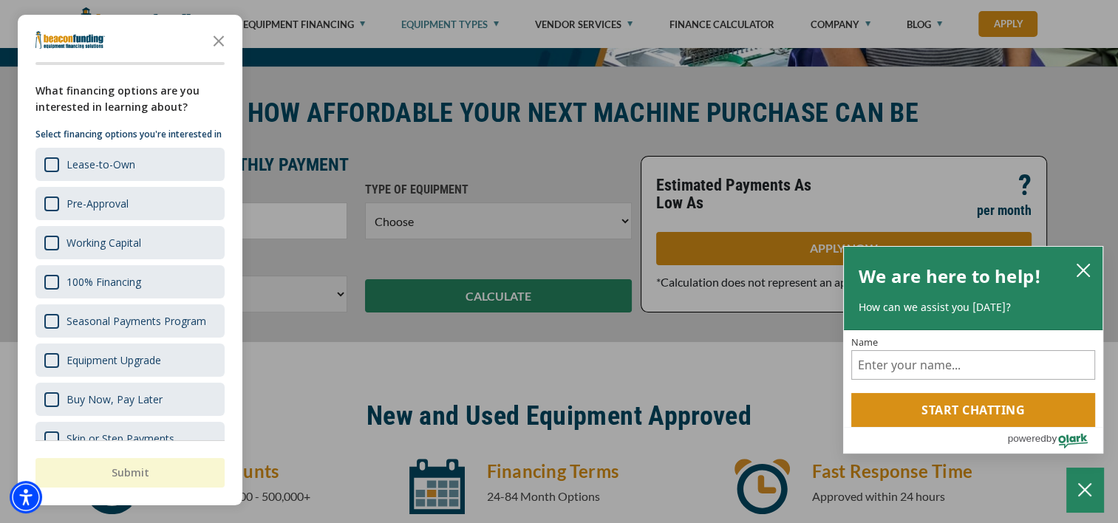 This screenshot has width=1118, height=523. I want to click on span: powered, so click(1026, 438).